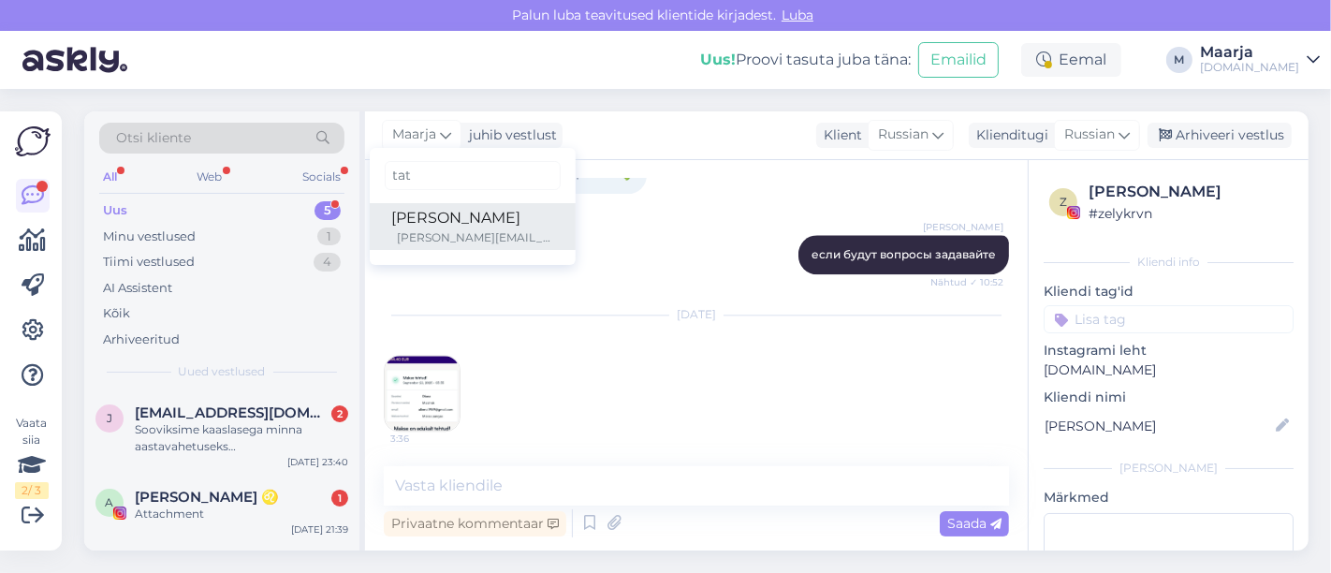 The width and height of the screenshot is (1331, 573). Describe the element at coordinates (974, 523) in the screenshot. I see `span: Saada` at that location.